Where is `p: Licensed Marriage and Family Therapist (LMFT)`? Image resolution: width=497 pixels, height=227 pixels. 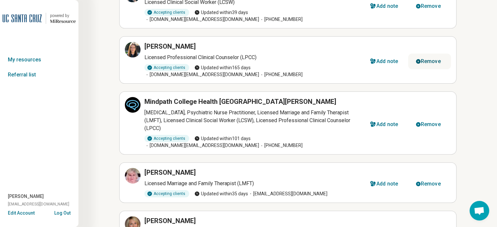 p: Licensed Marriage and Family Therapist (LMFT) is located at coordinates (253, 184).